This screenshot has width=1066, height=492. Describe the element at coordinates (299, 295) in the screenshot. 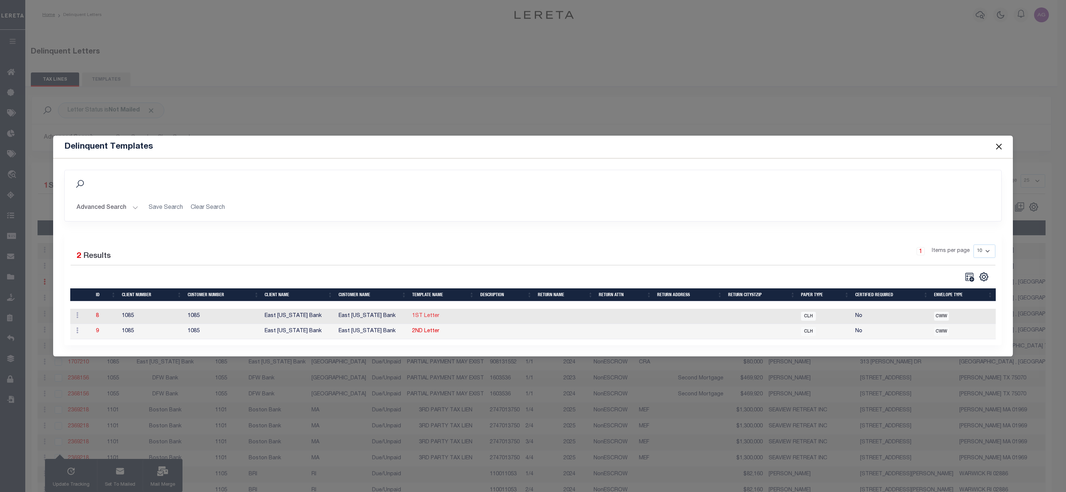

I see `th: CLIENT NAME: activate to sort column ascending` at that location.